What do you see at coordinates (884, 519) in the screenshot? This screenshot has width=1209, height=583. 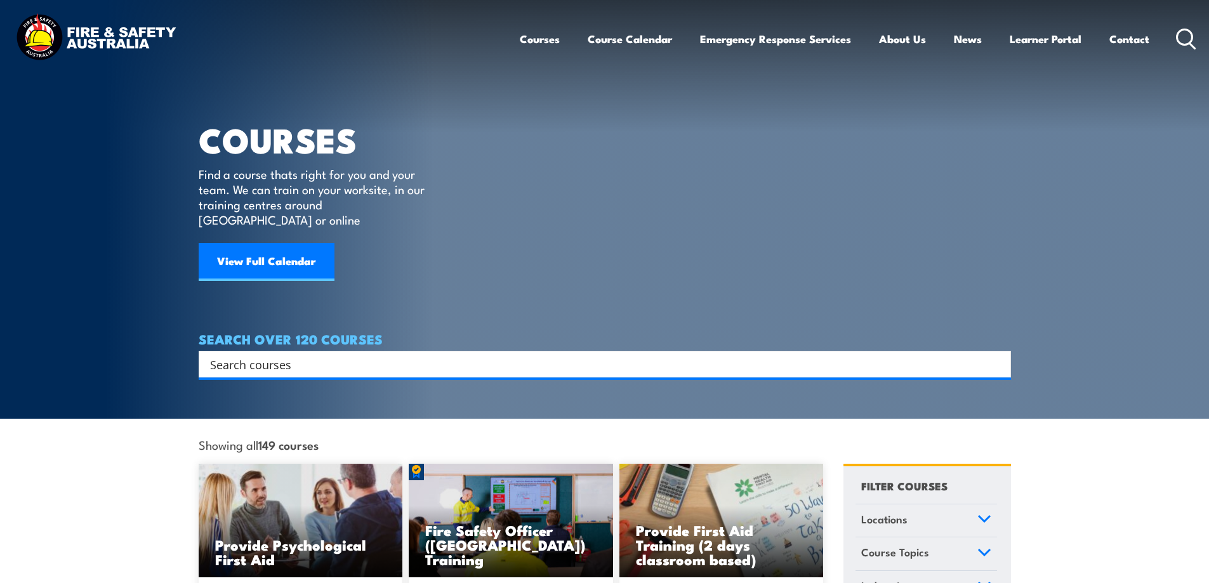 I see `span: Locations` at bounding box center [884, 519].